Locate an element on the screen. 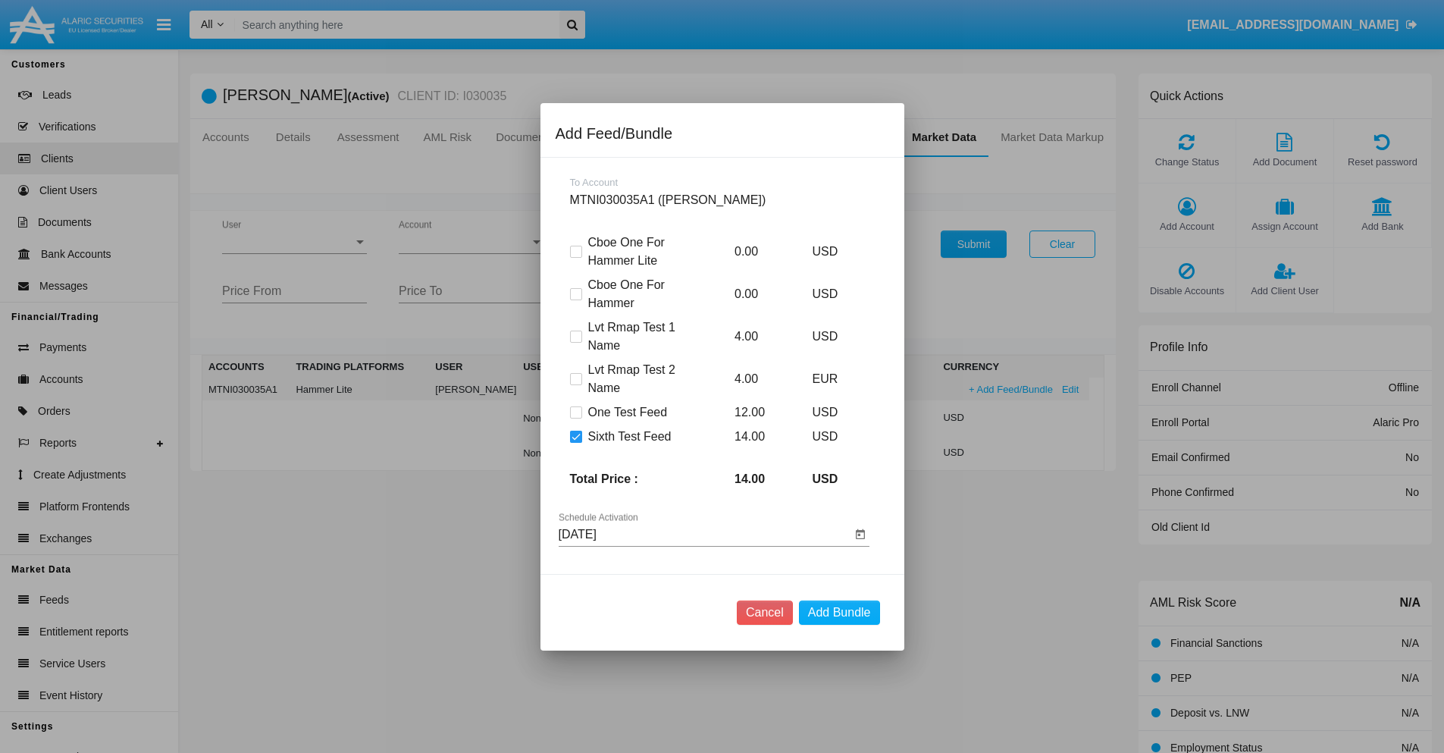 The height and width of the screenshot is (753, 1444). span: Sixth Test Feed is located at coordinates (630, 437).